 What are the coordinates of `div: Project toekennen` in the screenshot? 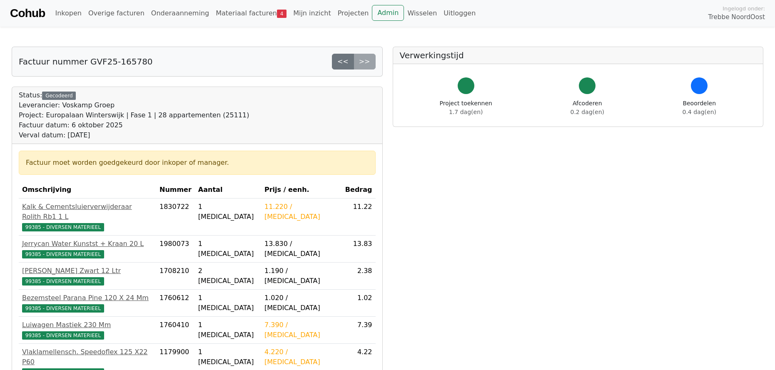 It's located at (466, 108).